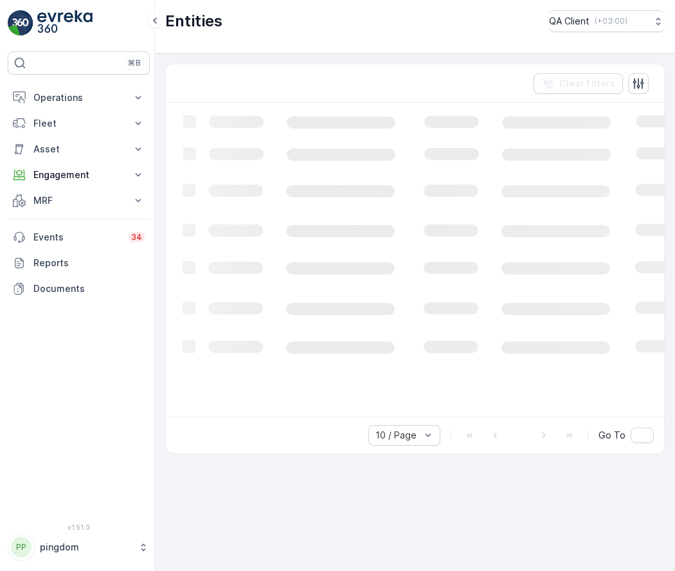 Image resolution: width=675 pixels, height=571 pixels. Describe the element at coordinates (78, 123) in the screenshot. I see `p: Fleet` at that location.